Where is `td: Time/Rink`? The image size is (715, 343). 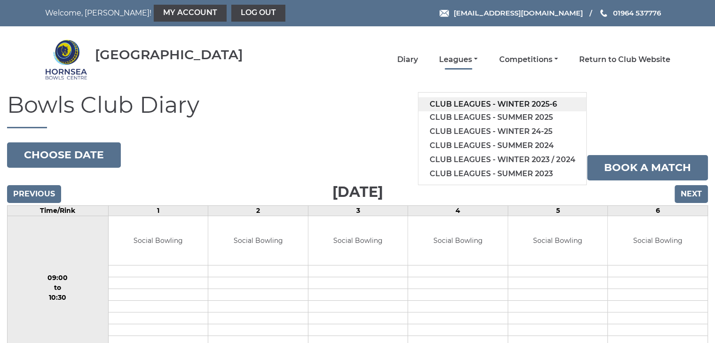
td: Time/Rink is located at coordinates (58, 211).